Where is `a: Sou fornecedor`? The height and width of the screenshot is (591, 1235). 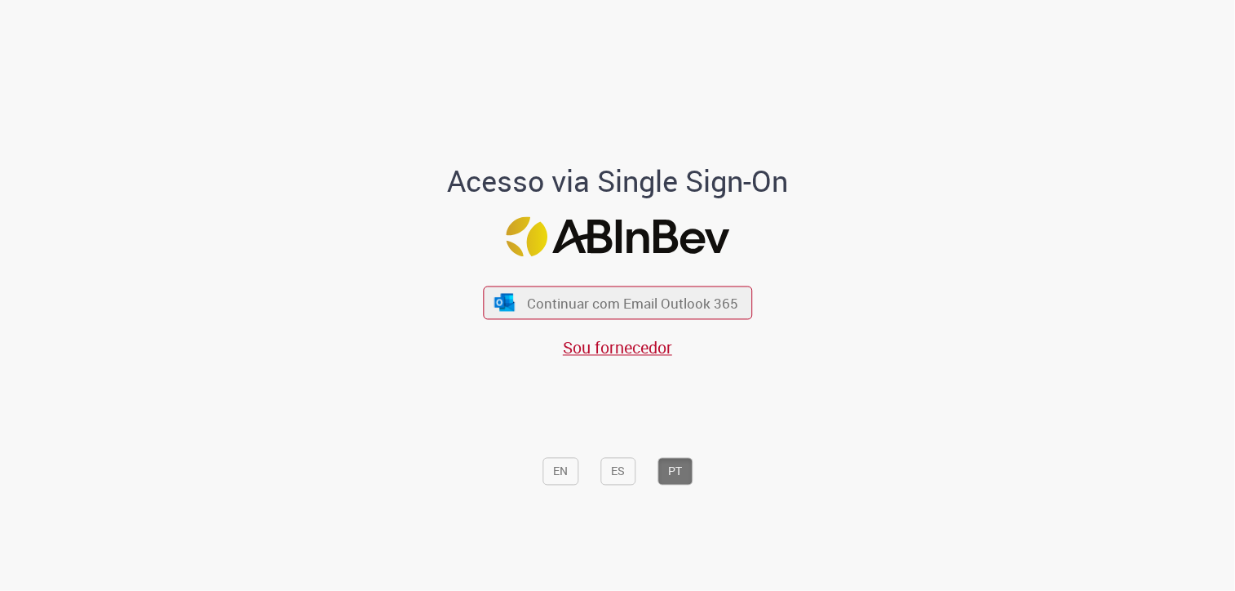
a: Sou fornecedor is located at coordinates (618, 348).